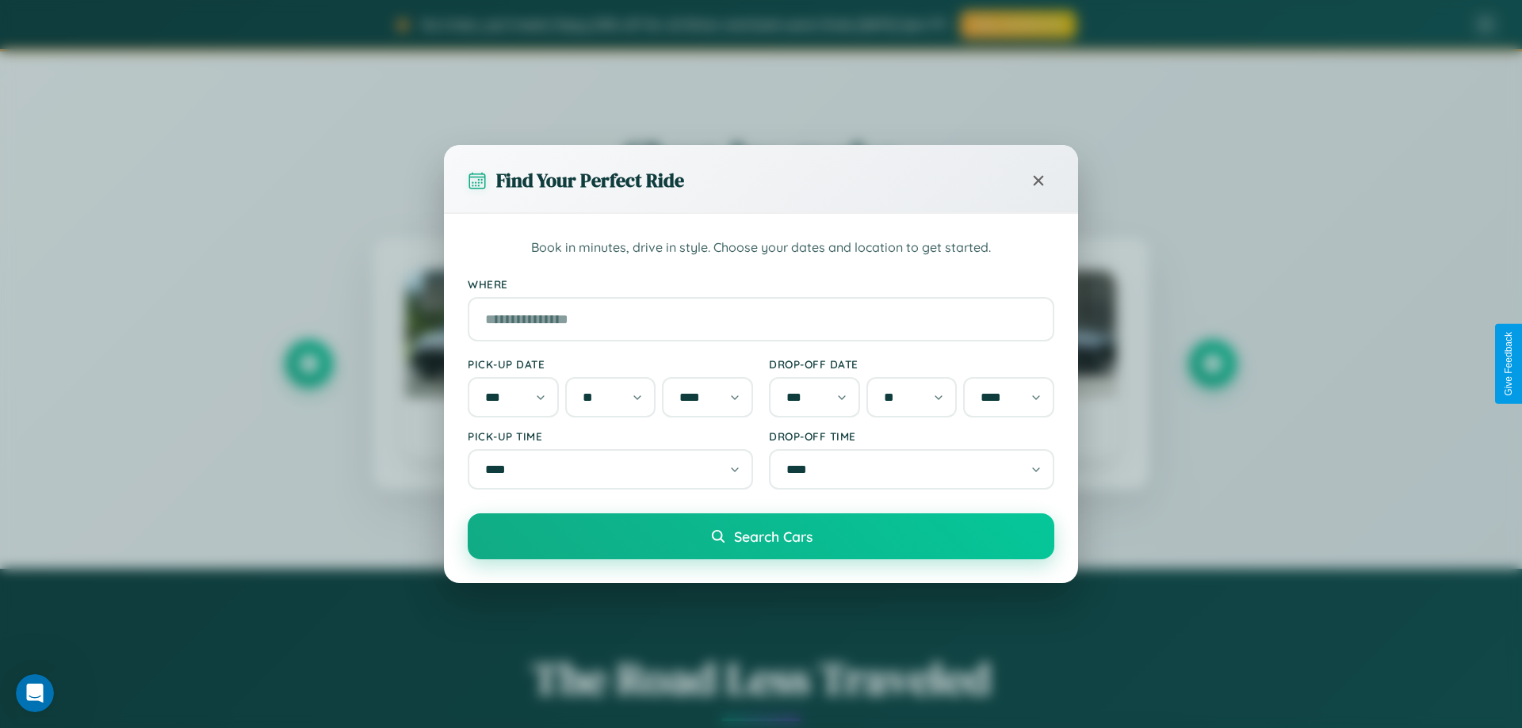 The width and height of the screenshot is (1522, 728). Describe the element at coordinates (761, 284) in the screenshot. I see `label: Where` at that location.